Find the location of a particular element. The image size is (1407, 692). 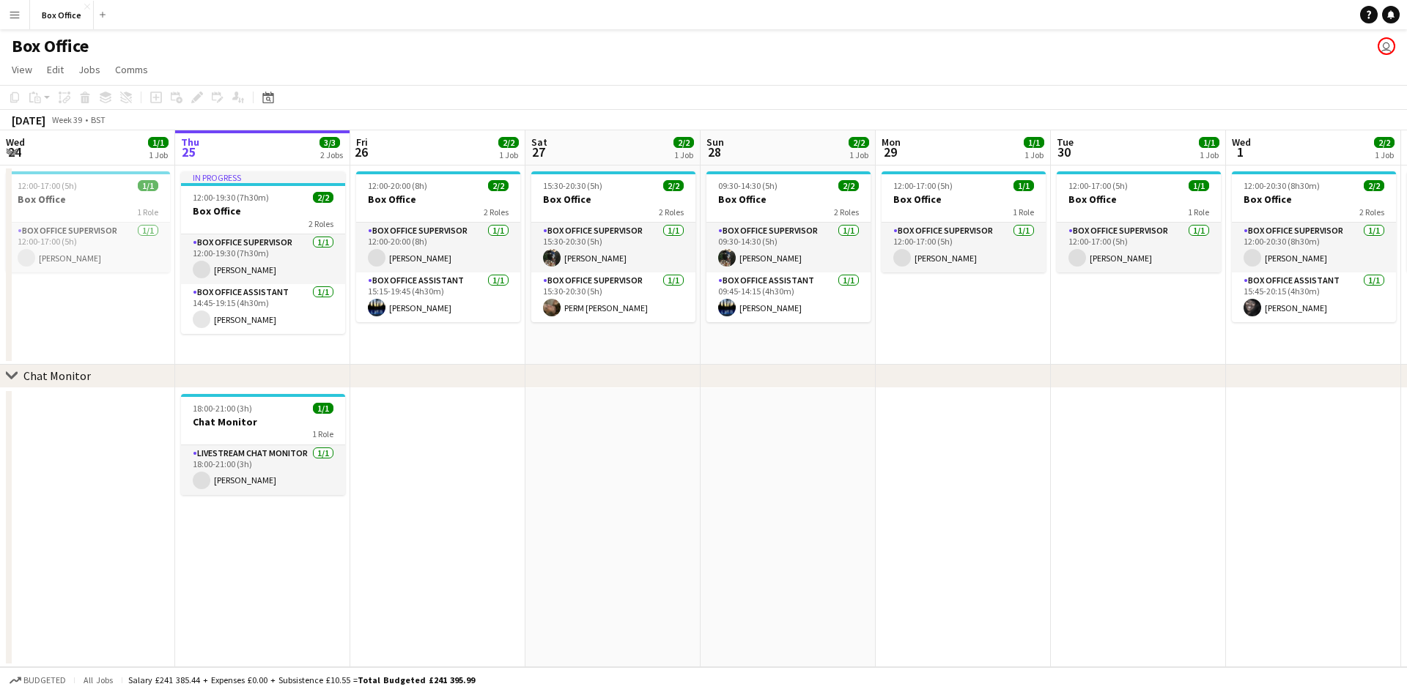

span: 3/3 is located at coordinates (330, 142).